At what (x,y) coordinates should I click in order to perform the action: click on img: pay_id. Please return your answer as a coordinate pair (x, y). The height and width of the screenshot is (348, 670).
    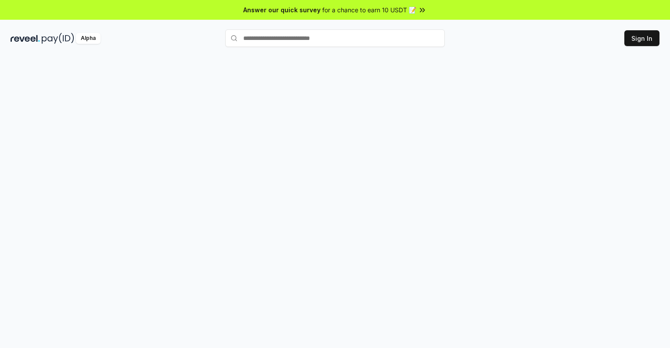
    Looking at the image, I should click on (58, 38).